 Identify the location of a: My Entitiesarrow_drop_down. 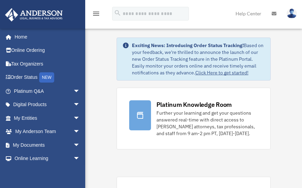
(47, 118).